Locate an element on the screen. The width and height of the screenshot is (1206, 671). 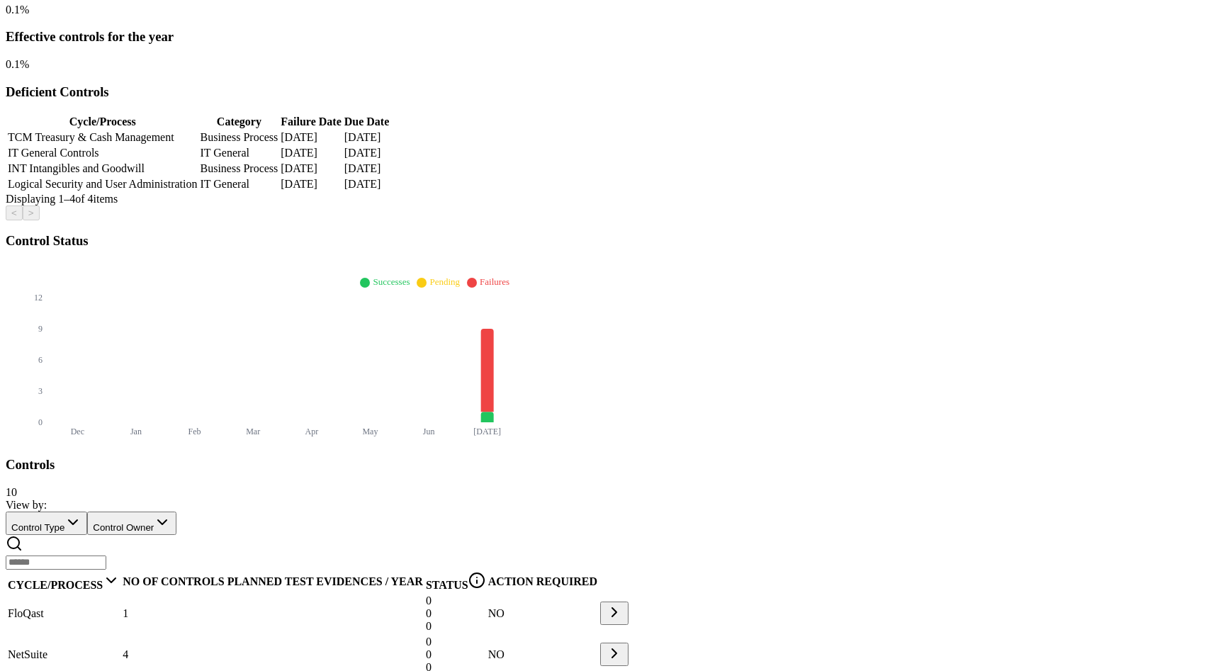
div: PLANNED TEST EVIDENCES / YEAR is located at coordinates (325, 582).